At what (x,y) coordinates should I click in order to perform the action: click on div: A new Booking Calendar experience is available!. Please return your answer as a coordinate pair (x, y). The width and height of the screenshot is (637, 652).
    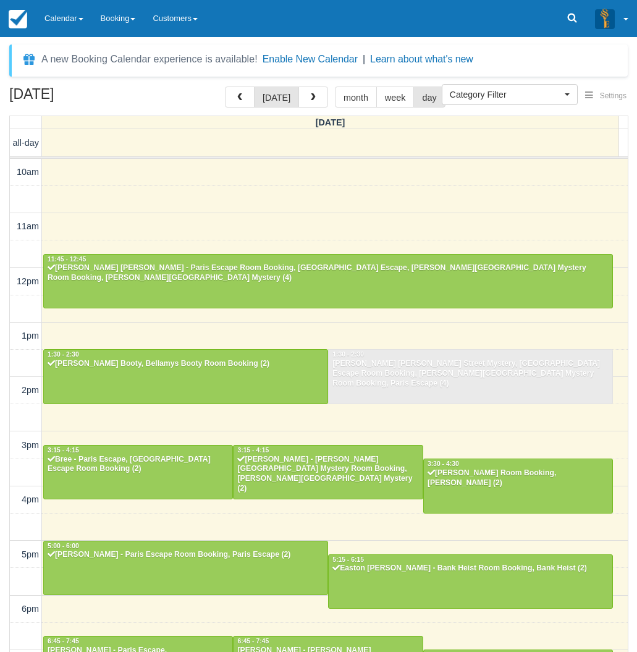
    Looking at the image, I should click on (150, 59).